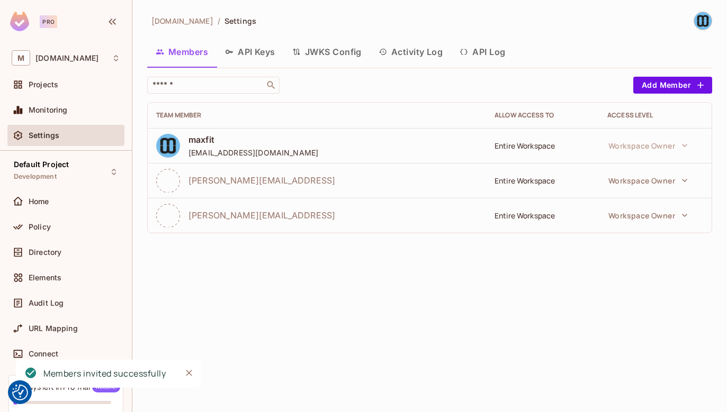 This screenshot has width=727, height=412. I want to click on div: Access Level, so click(655, 115).